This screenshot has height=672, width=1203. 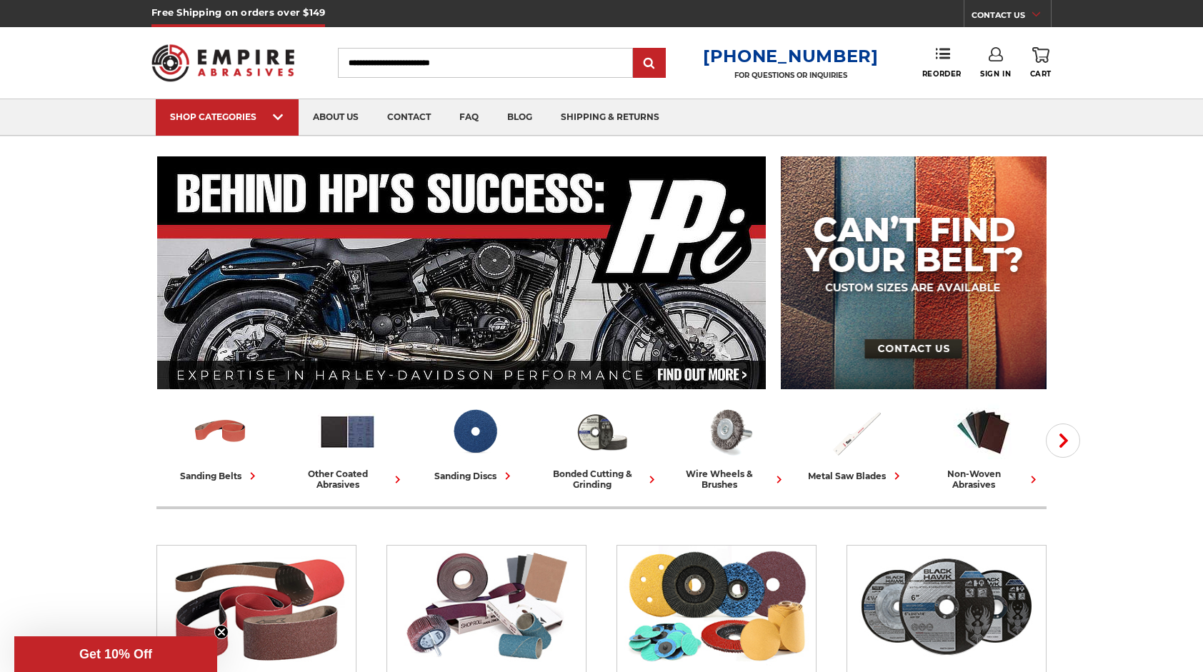 What do you see at coordinates (942, 74) in the screenshot?
I see `span: Reorder` at bounding box center [942, 74].